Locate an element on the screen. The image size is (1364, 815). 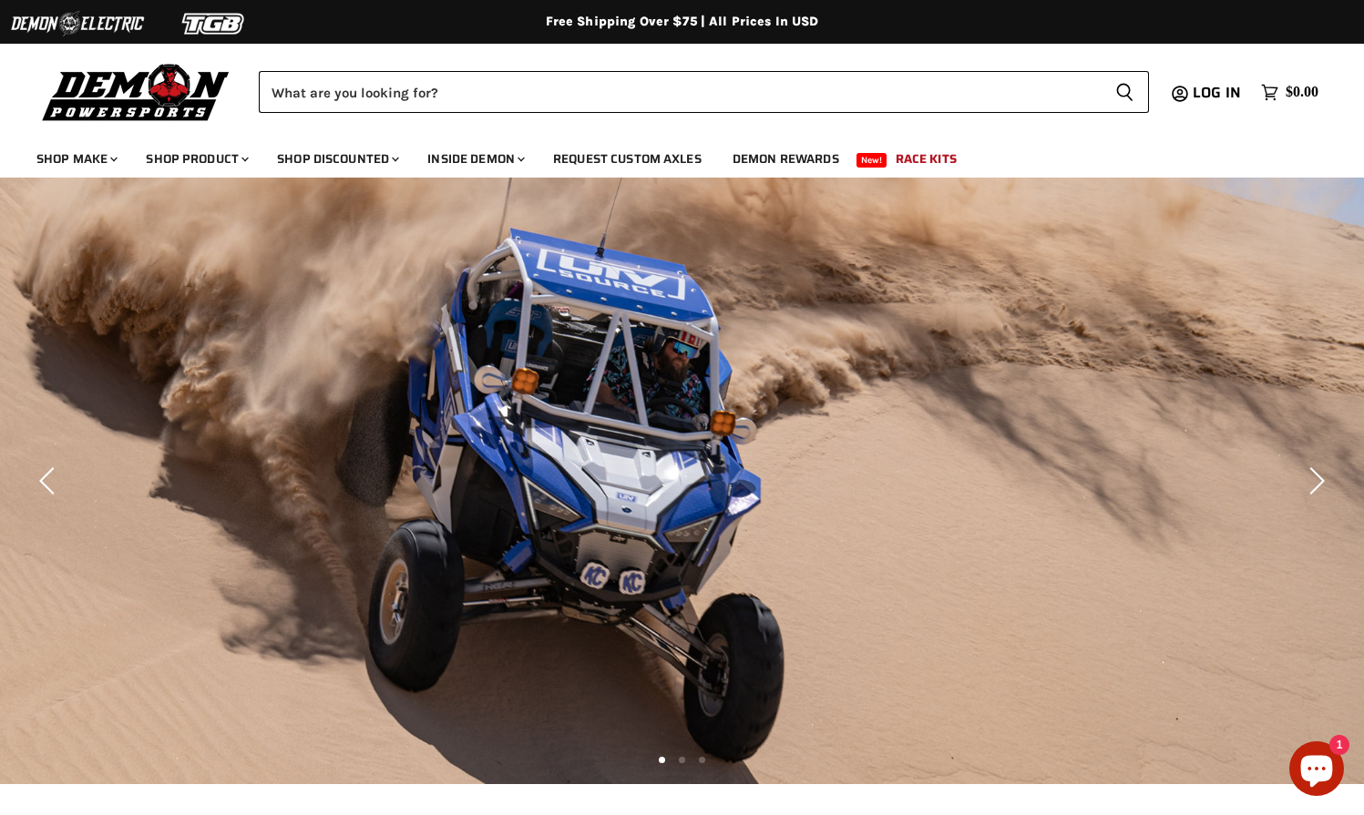
a: Inside Demon is located at coordinates (475, 159).